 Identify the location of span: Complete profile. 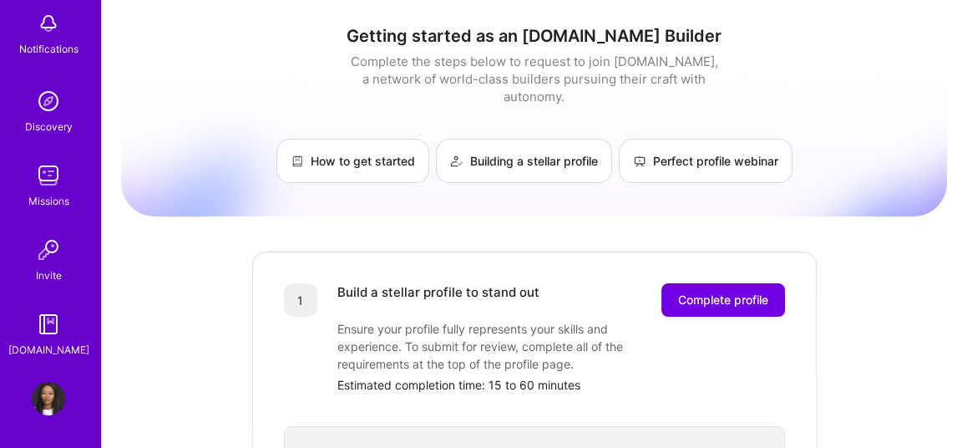
(723, 300).